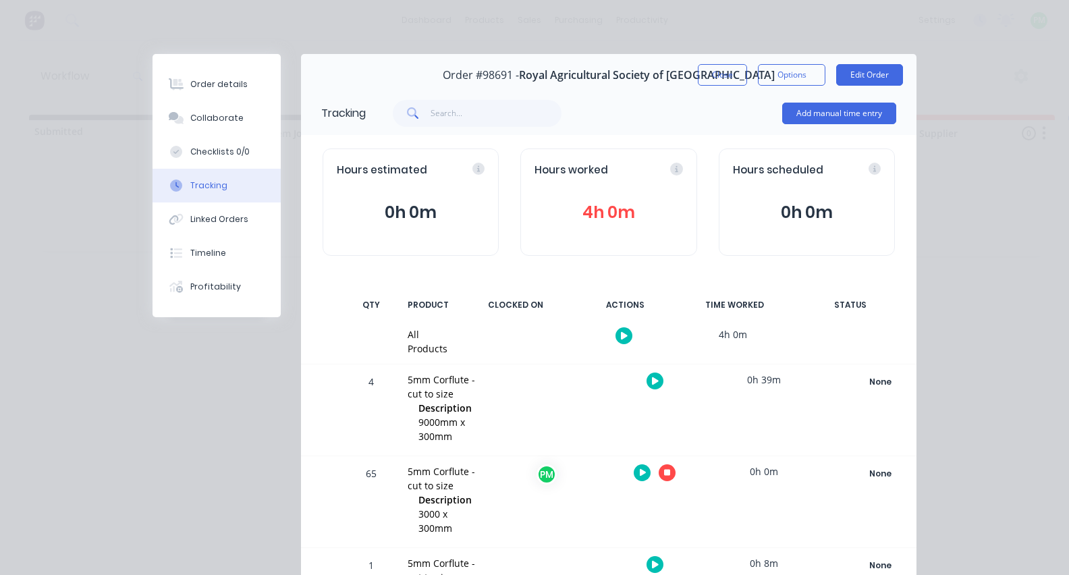 The image size is (1069, 575). What do you see at coordinates (217, 118) in the screenshot?
I see `button: Collaborate` at bounding box center [217, 118].